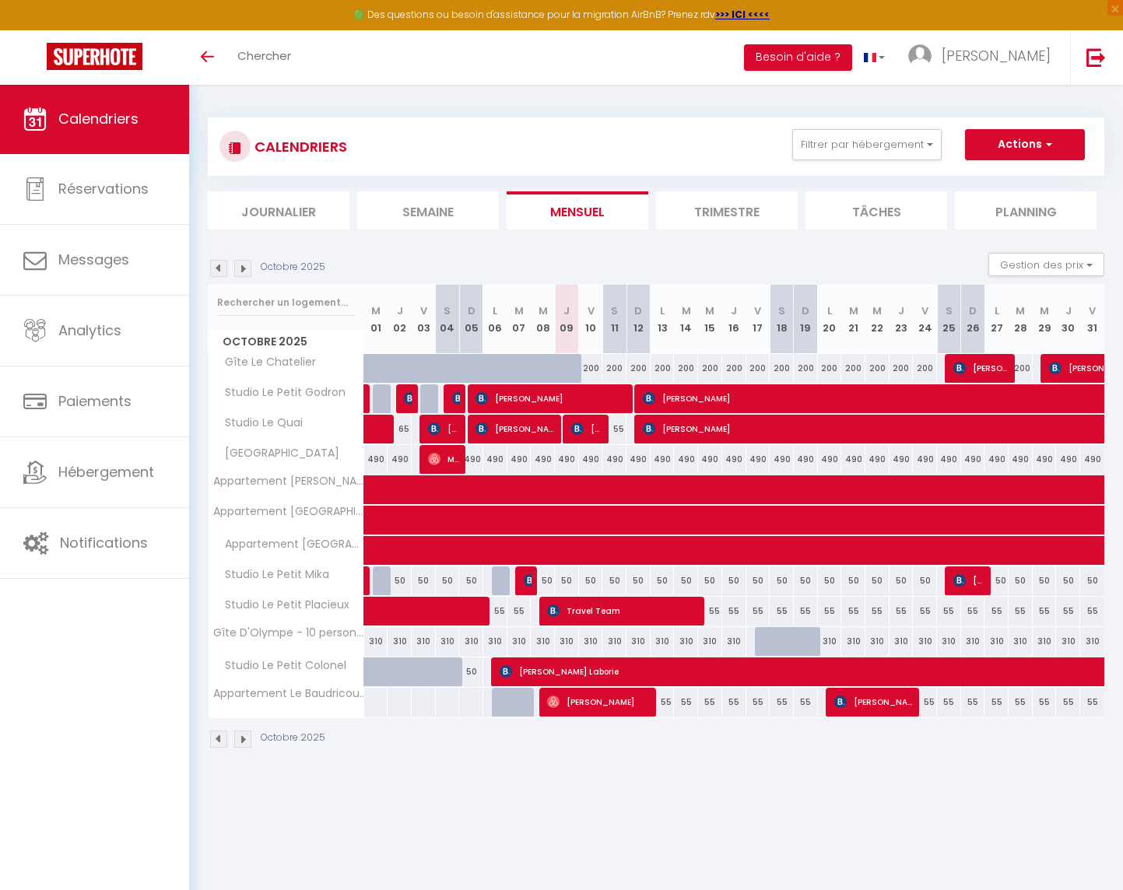  Describe the element at coordinates (293, 737) in the screenshot. I see `p: Octobre 2025` at that location.